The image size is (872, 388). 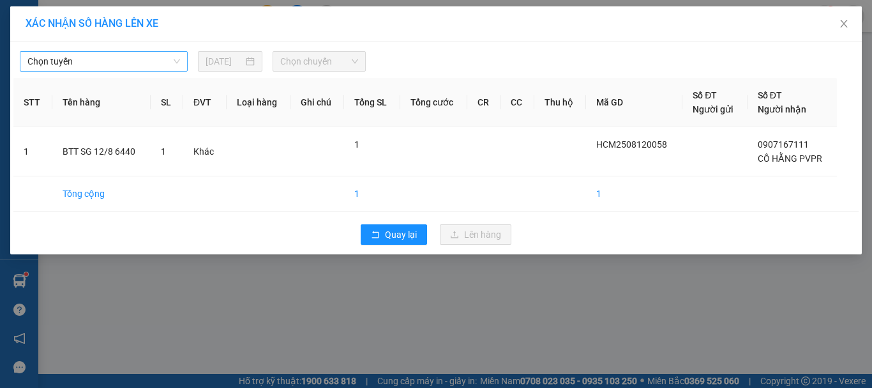 What do you see at coordinates (713, 109) in the screenshot?
I see `span: Người gửi` at bounding box center [713, 109].